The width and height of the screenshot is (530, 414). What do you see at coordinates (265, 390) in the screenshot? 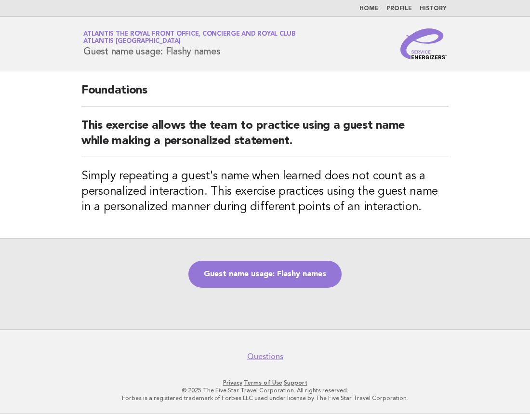
I see `p: © 2025 The Five Star Travel Corporation. All rights reserved.` at bounding box center [265, 390].